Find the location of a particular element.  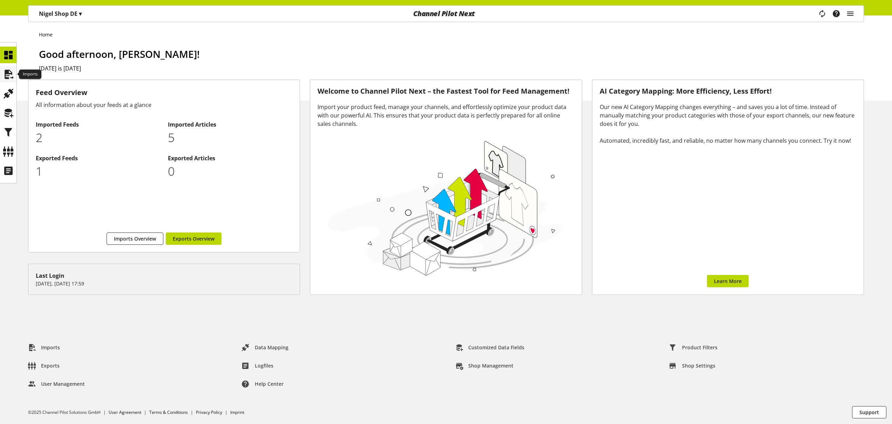

span: Exports Overview is located at coordinates (193, 238).